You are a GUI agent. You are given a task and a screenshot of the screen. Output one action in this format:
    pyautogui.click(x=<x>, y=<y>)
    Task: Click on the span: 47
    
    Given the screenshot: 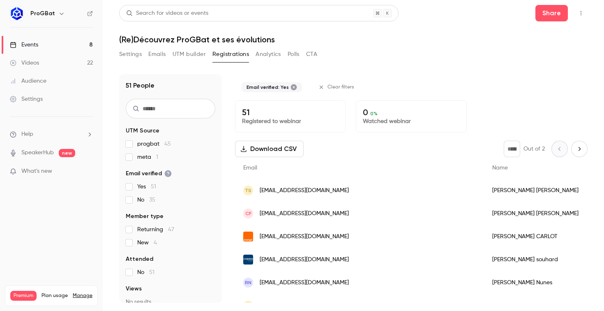 What is the action you would take?
    pyautogui.click(x=171, y=229)
    